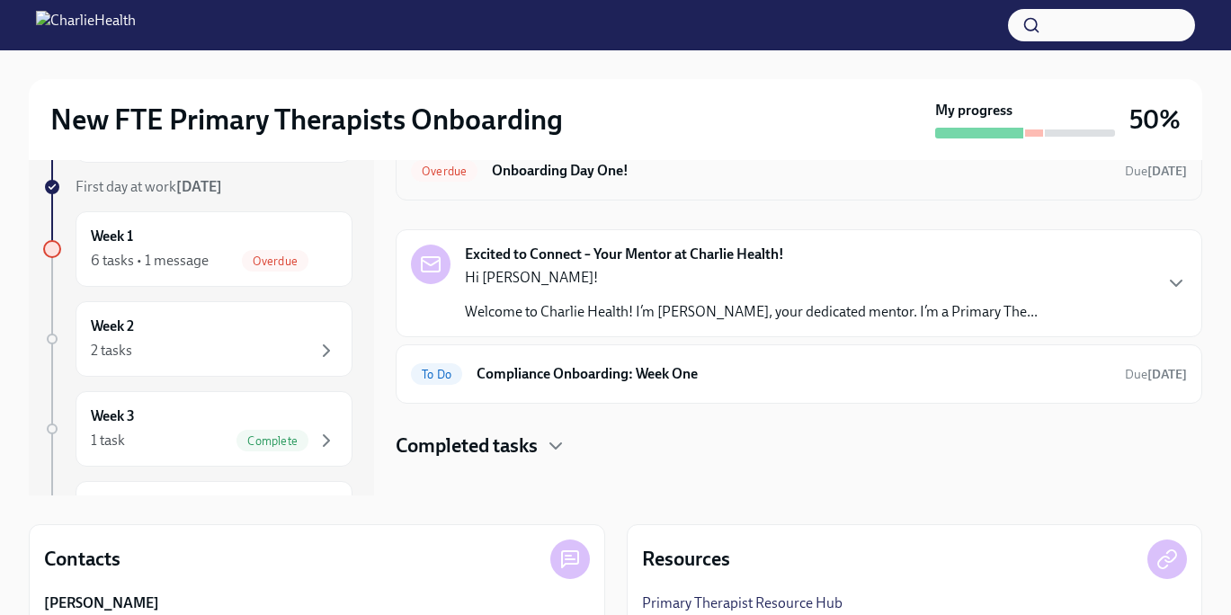  I want to click on strong: My progress, so click(974, 111).